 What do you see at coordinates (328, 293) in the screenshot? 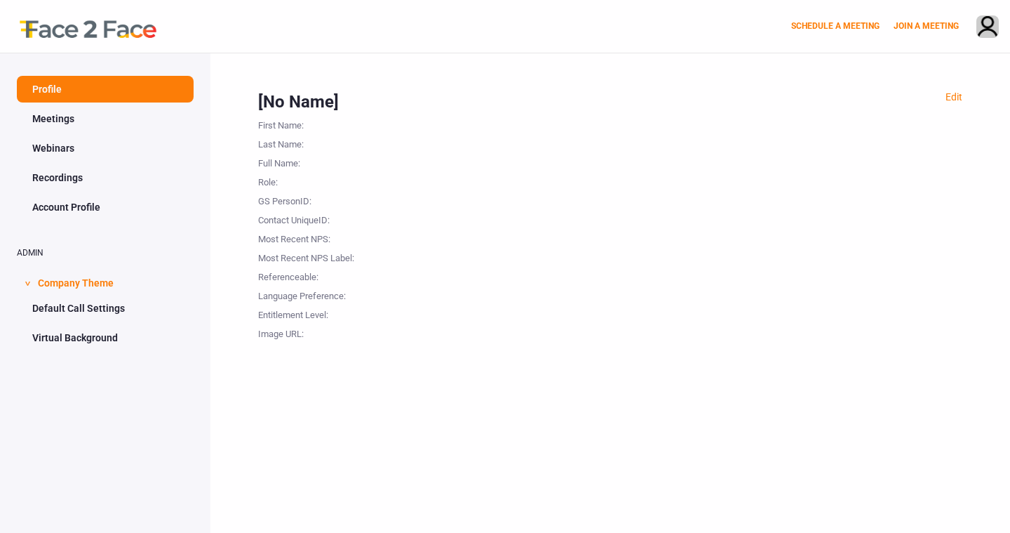
I see `div: Language Preference :` at bounding box center [328, 293].